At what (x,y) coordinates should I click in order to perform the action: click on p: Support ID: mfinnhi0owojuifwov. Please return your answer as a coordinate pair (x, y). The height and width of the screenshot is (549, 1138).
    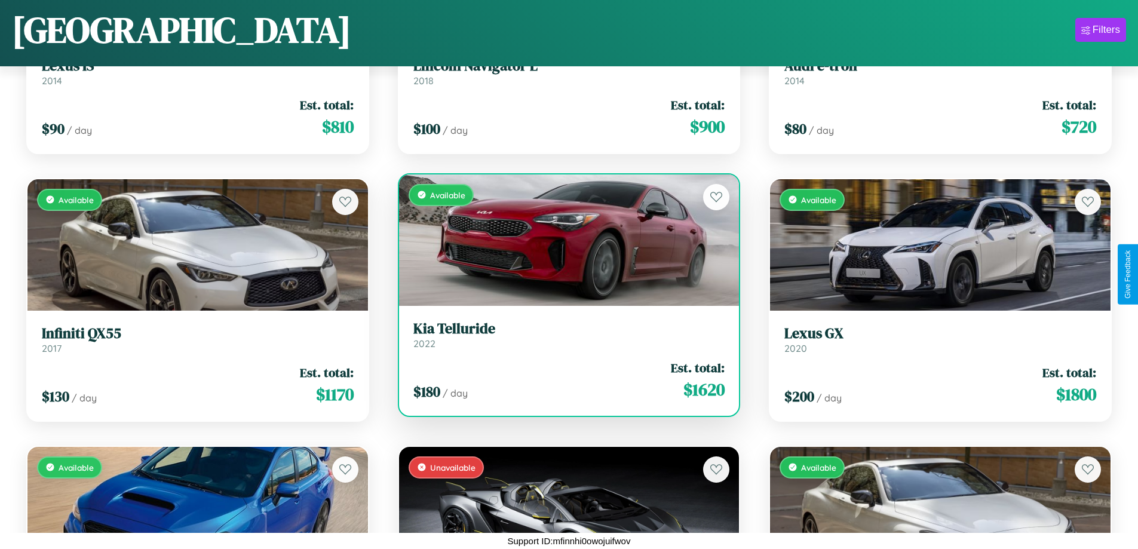
    Looking at the image, I should click on (569, 540).